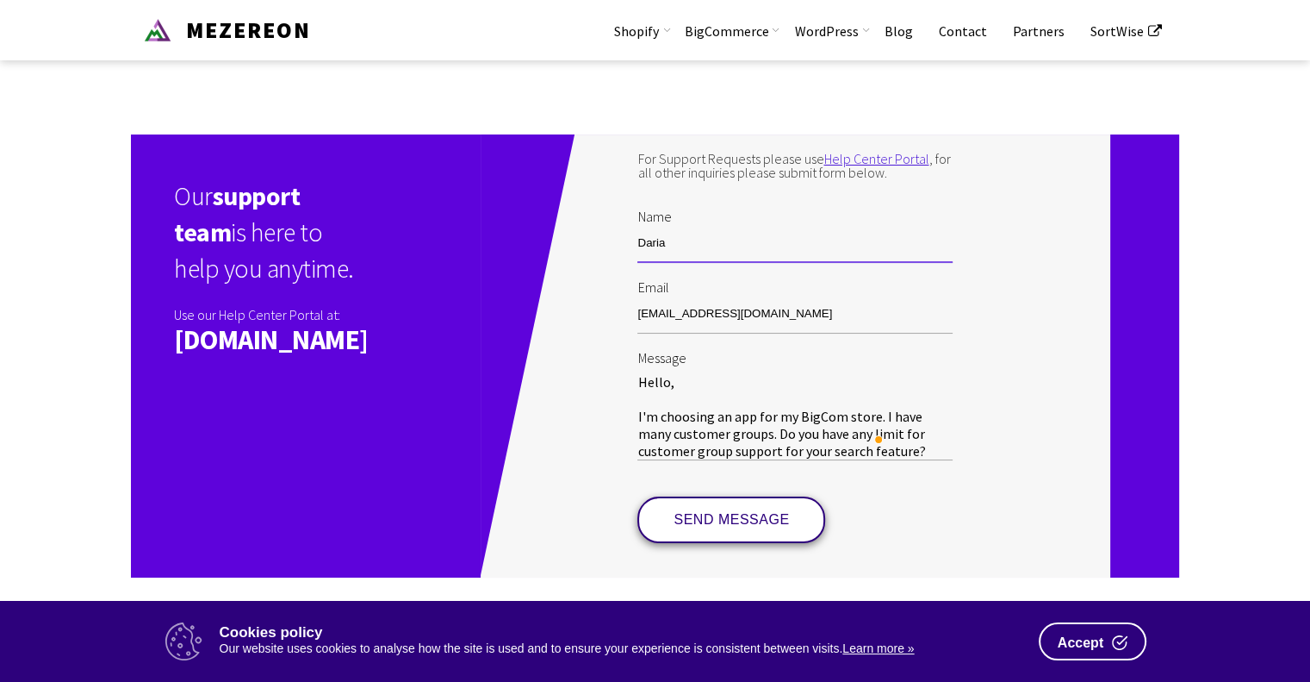 The height and width of the screenshot is (682, 1310). What do you see at coordinates (623, 632) in the screenshot?
I see `p: Cookies policy` at bounding box center [623, 632].